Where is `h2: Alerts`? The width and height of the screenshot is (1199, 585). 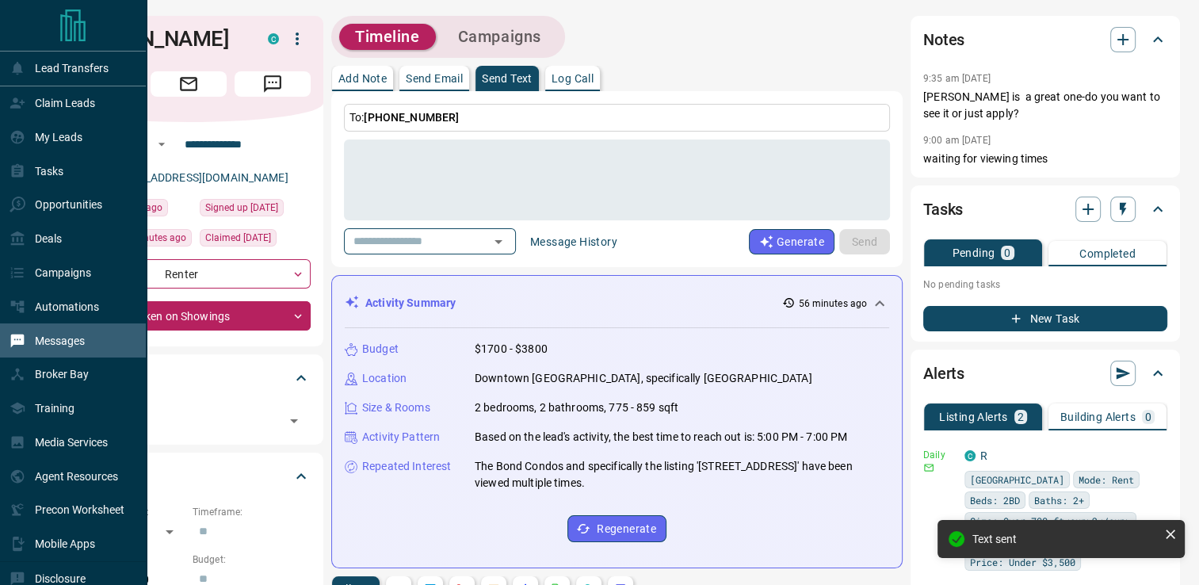
h2: Alerts is located at coordinates (944, 373).